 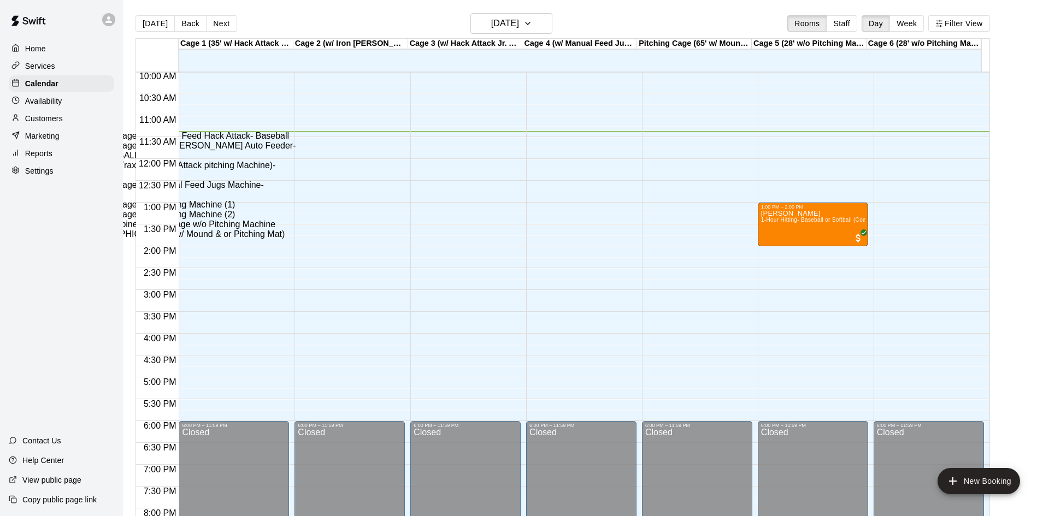 I want to click on button: Staff, so click(x=842, y=23).